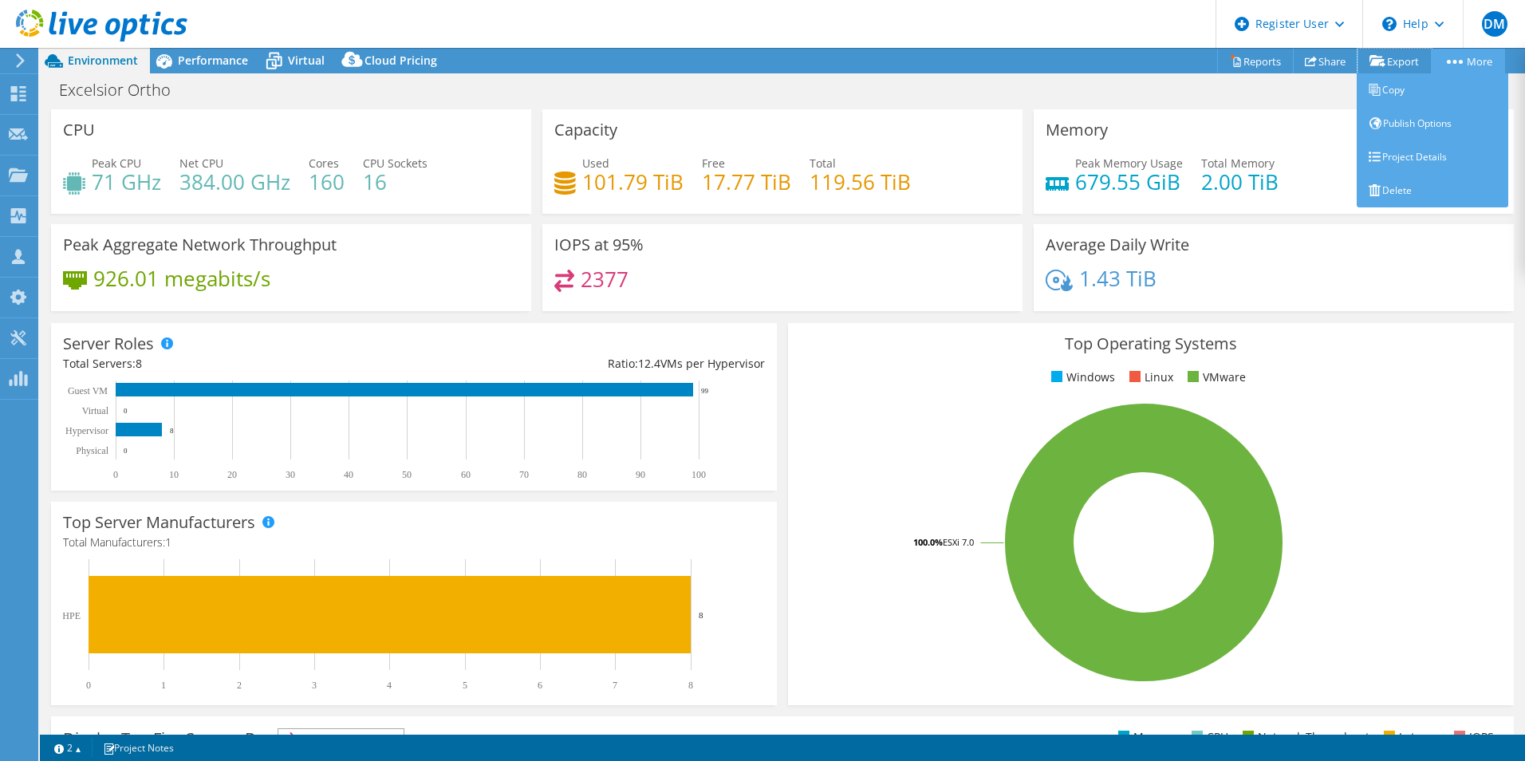 The height and width of the screenshot is (761, 1525). Describe the element at coordinates (407, 475) in the screenshot. I see `text: 50` at that location.